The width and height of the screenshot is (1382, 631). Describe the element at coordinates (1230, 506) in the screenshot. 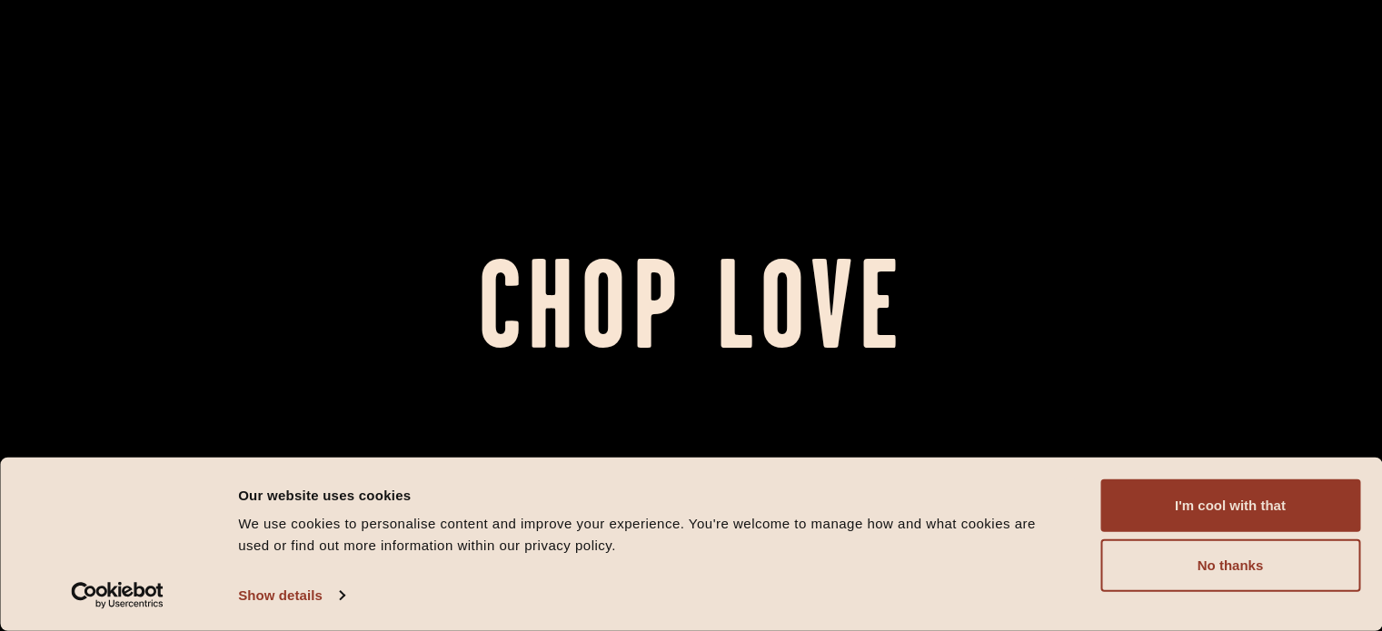

I see `button: I'm cool with that` at that location.